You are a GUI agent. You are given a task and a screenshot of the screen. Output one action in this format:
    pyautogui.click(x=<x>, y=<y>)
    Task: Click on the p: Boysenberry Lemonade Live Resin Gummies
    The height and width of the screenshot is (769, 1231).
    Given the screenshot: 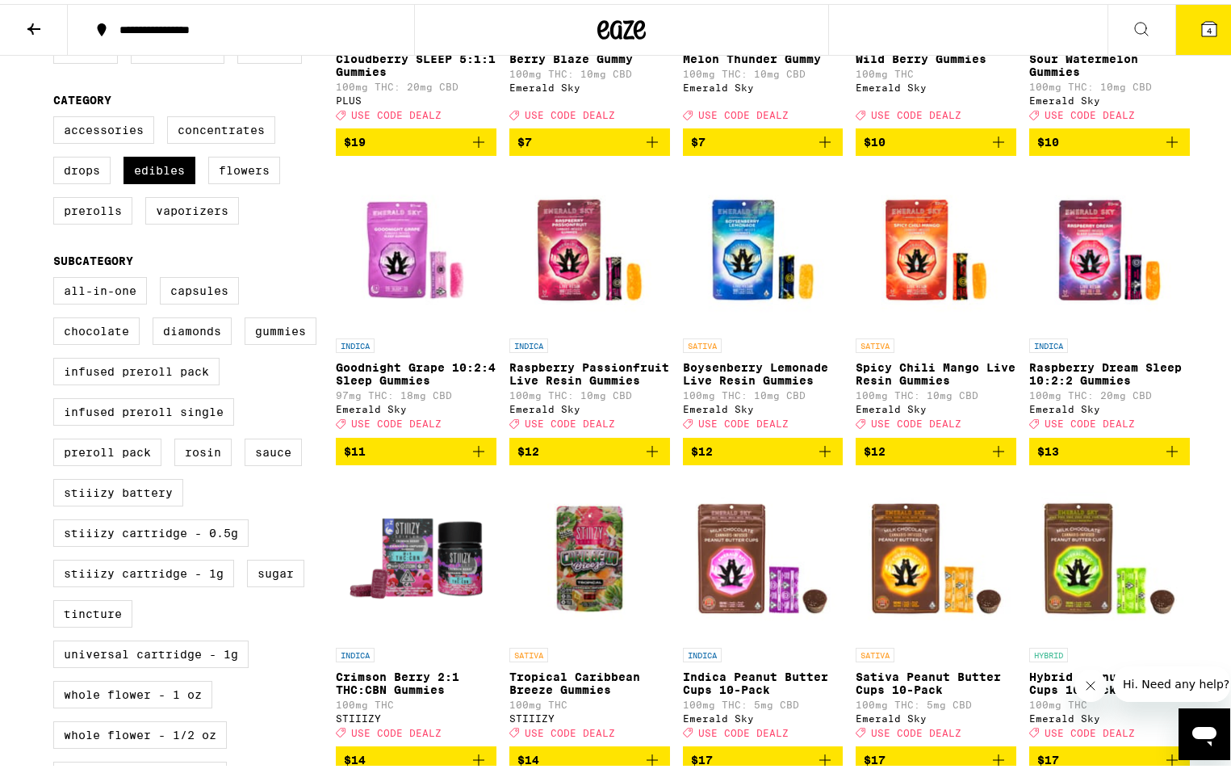 What is the action you would take?
    pyautogui.click(x=763, y=370)
    